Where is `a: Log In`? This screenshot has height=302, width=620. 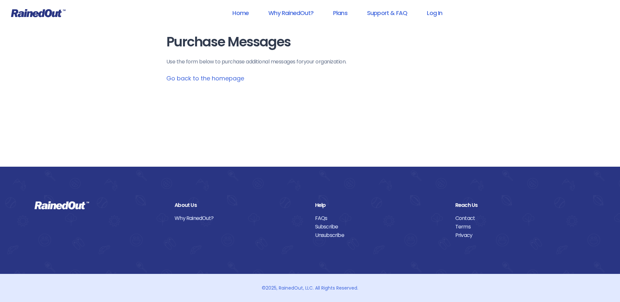 a: Log In is located at coordinates (434, 13).